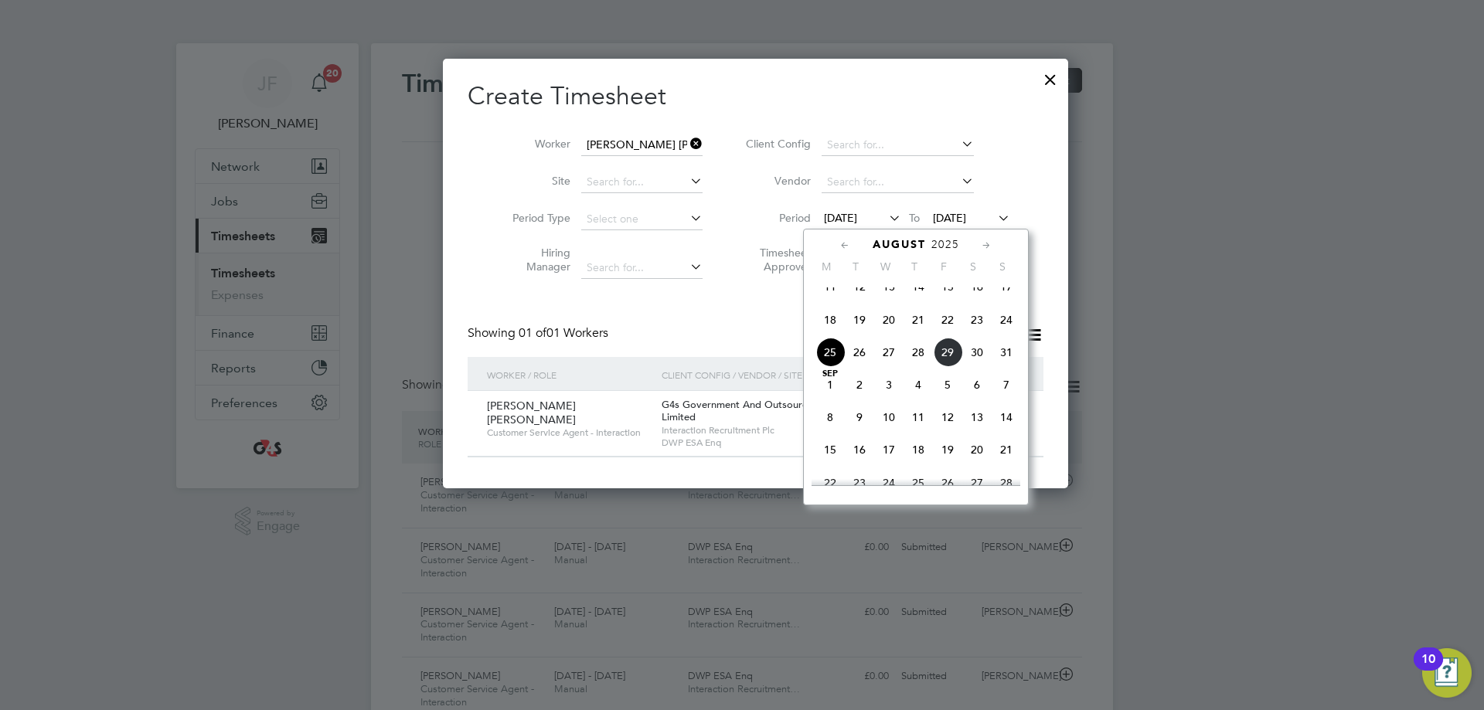 The width and height of the screenshot is (1484, 710). I want to click on span: 6, so click(977, 385).